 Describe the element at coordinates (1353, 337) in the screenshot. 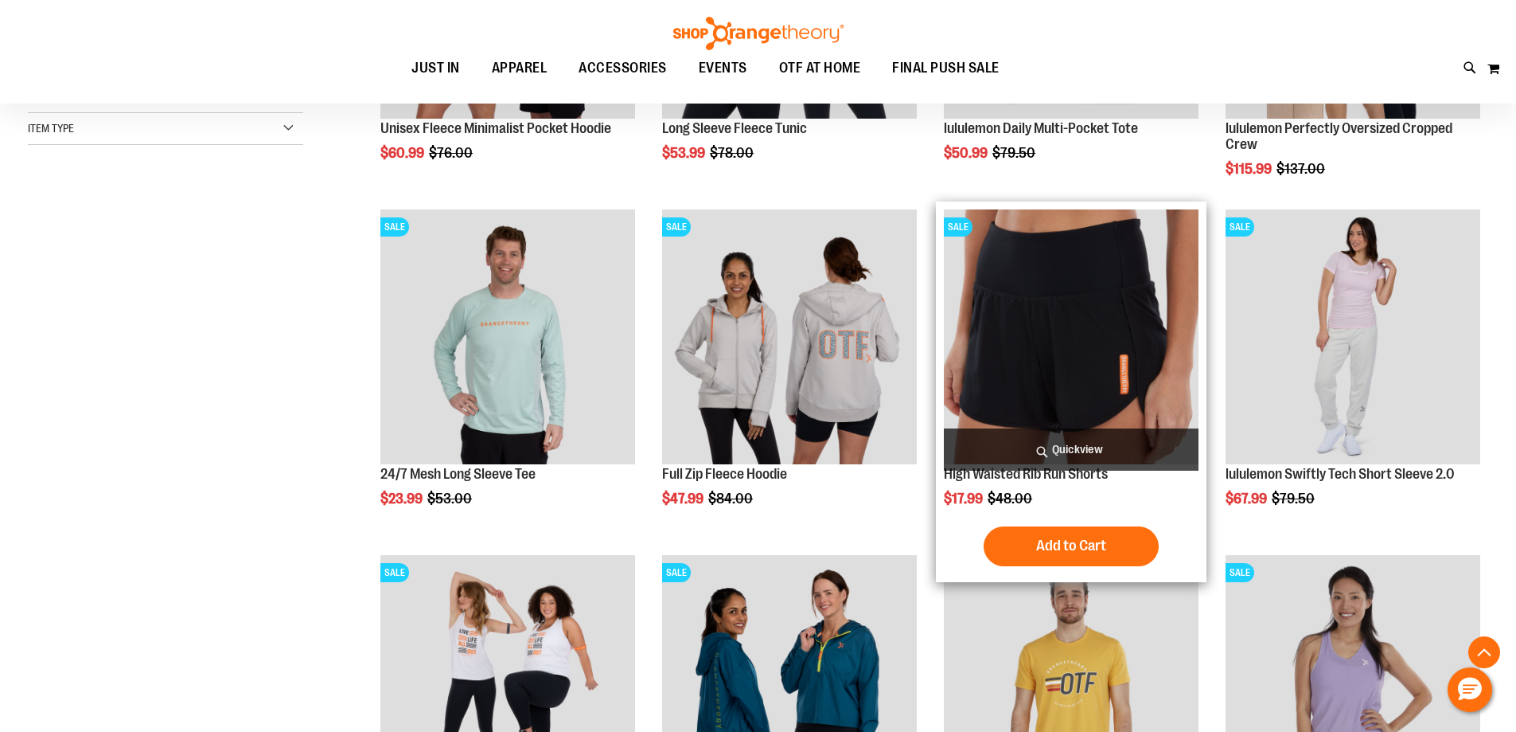

I see `a: lululemon Swiftly Tech Short Sleeve 2.0SALE` at that location.